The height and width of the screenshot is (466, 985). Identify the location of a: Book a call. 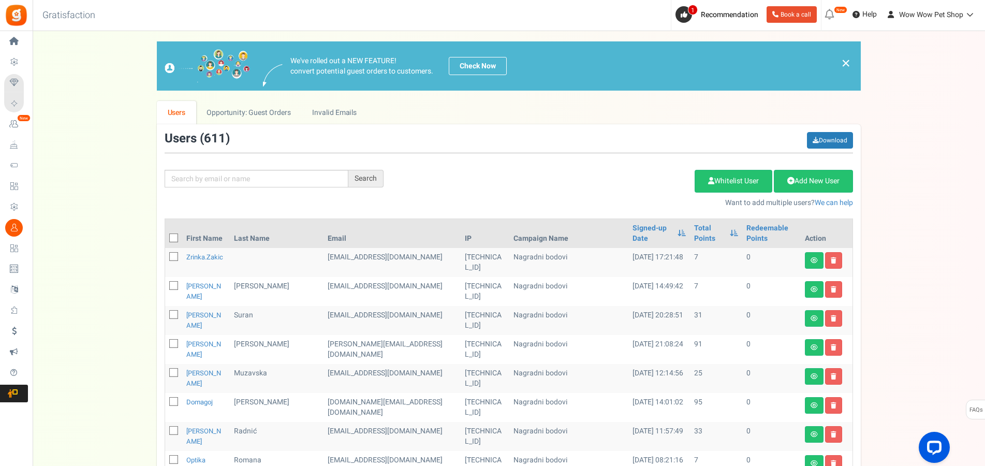
(792, 14).